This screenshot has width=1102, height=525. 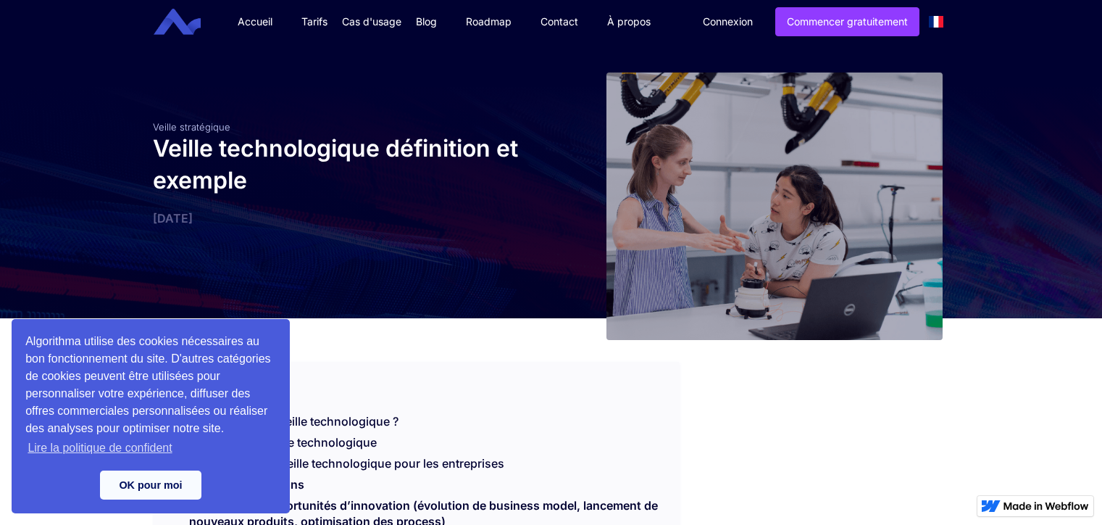 What do you see at coordinates (728, 22) in the screenshot?
I see `a: Connexion` at bounding box center [728, 22].